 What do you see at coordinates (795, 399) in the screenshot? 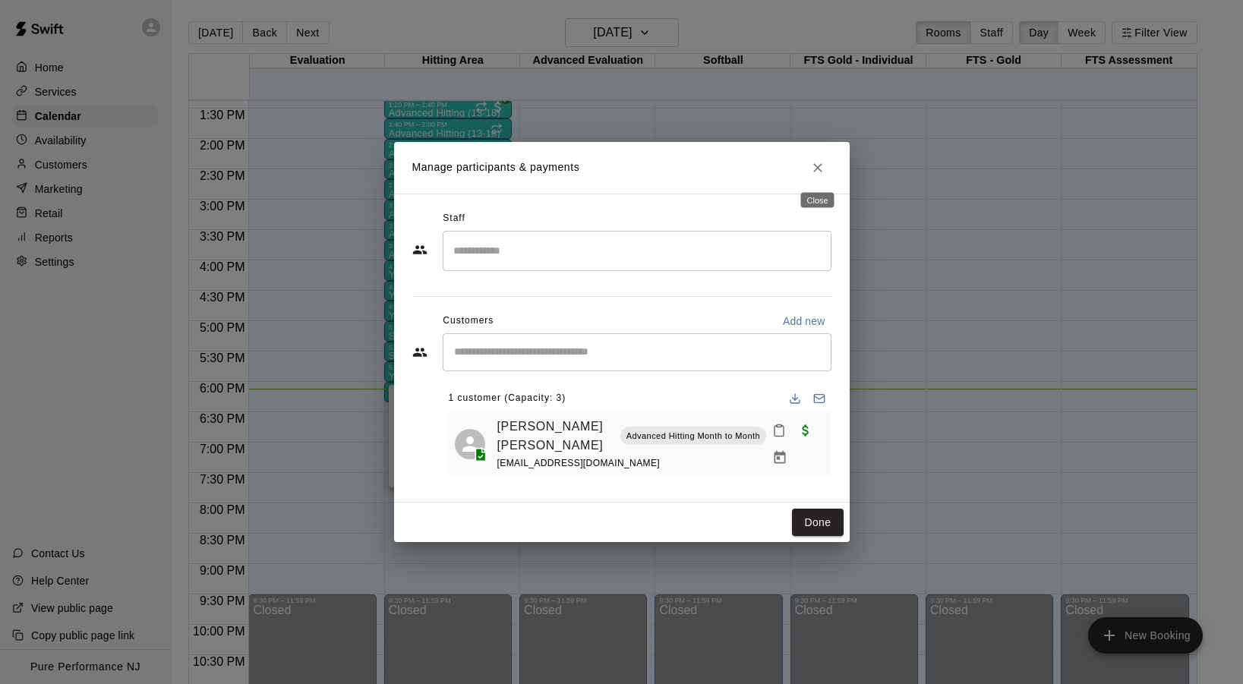
I see `button: Download list` at bounding box center [795, 399].